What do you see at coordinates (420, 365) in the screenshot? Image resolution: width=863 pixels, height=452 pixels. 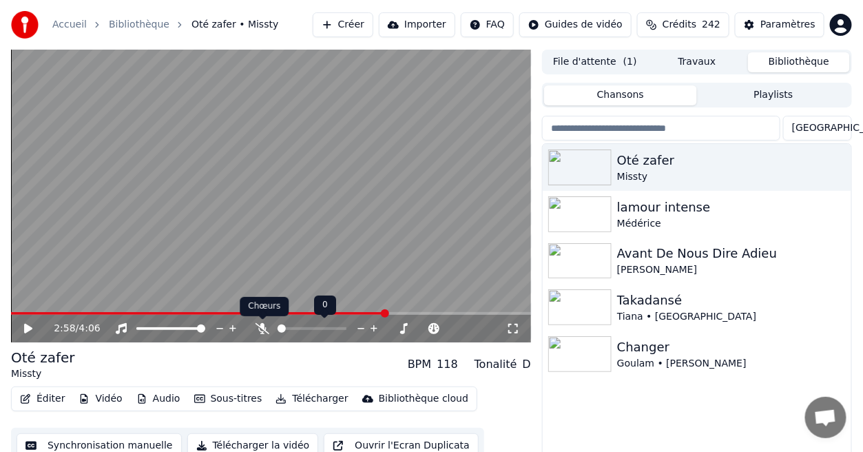 I see `div: BPM` at bounding box center [420, 365].